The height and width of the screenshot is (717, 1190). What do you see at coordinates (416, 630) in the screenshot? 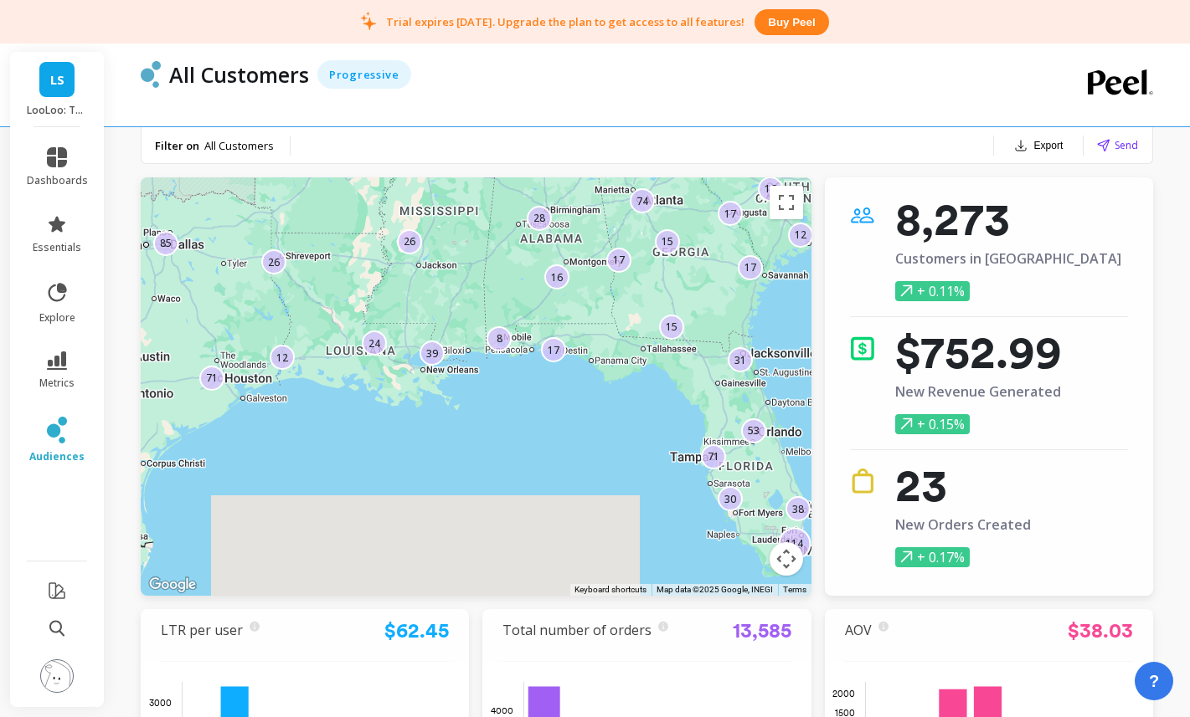
I see `a: $62.45` at bounding box center [416, 630].